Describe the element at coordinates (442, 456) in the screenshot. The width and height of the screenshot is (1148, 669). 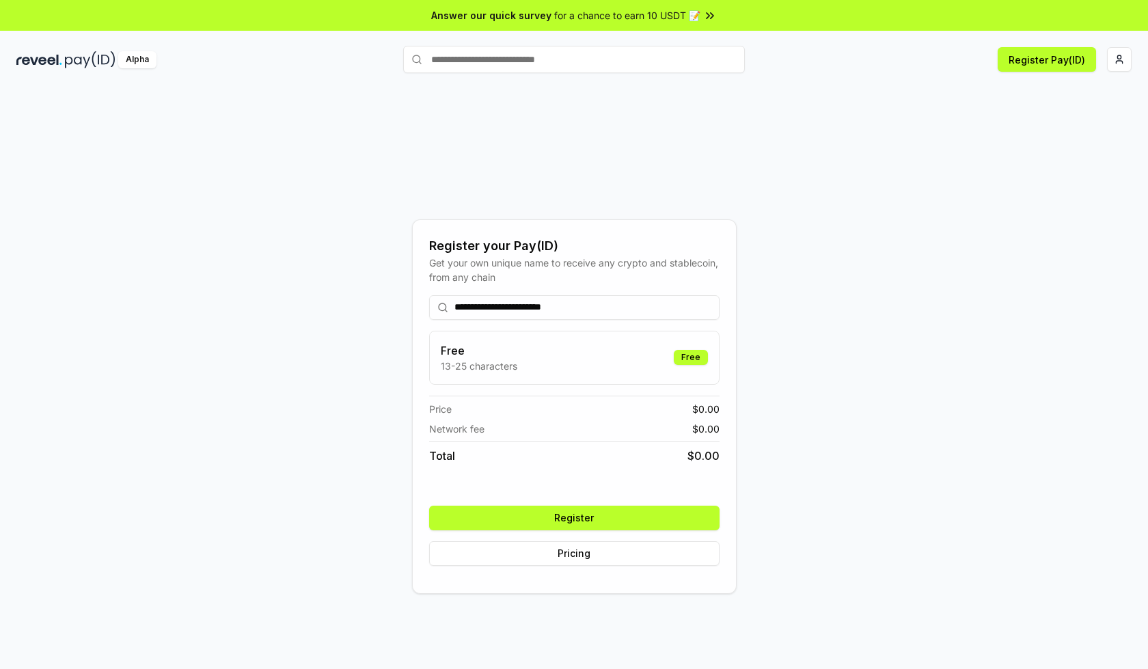
I see `span: Total` at that location.